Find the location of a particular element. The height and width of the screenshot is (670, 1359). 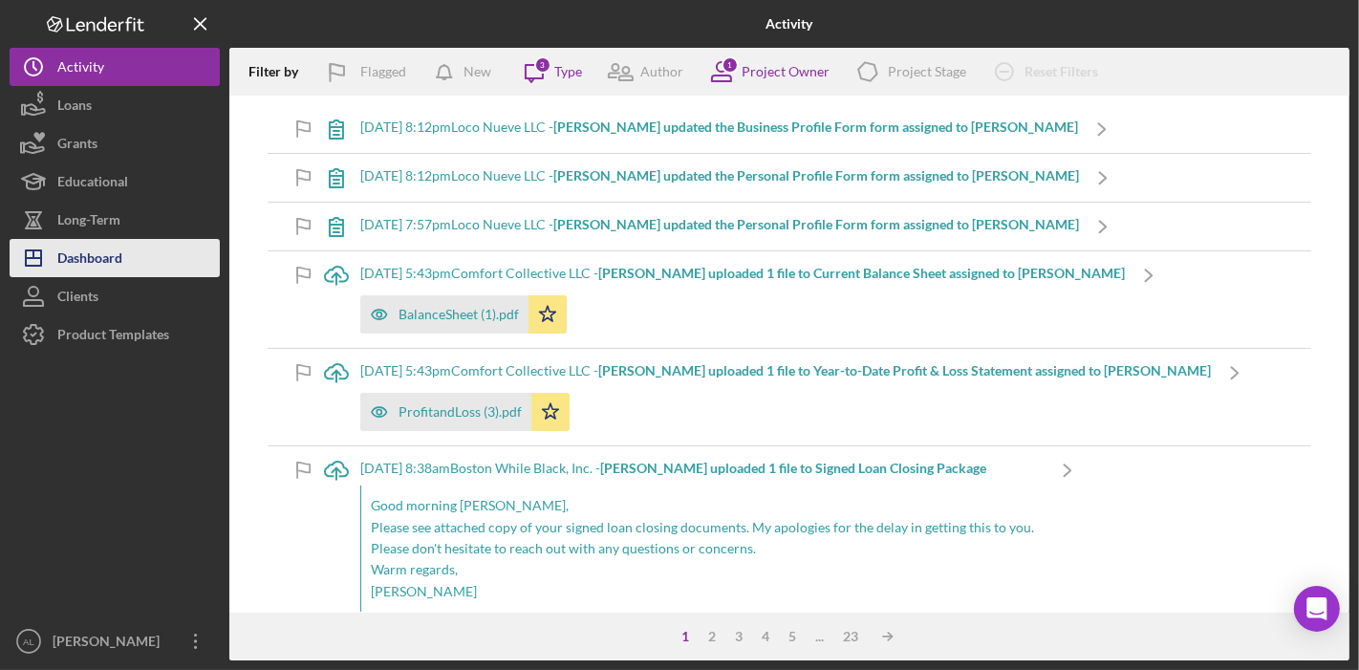

button: Product Templates is located at coordinates (115, 334).